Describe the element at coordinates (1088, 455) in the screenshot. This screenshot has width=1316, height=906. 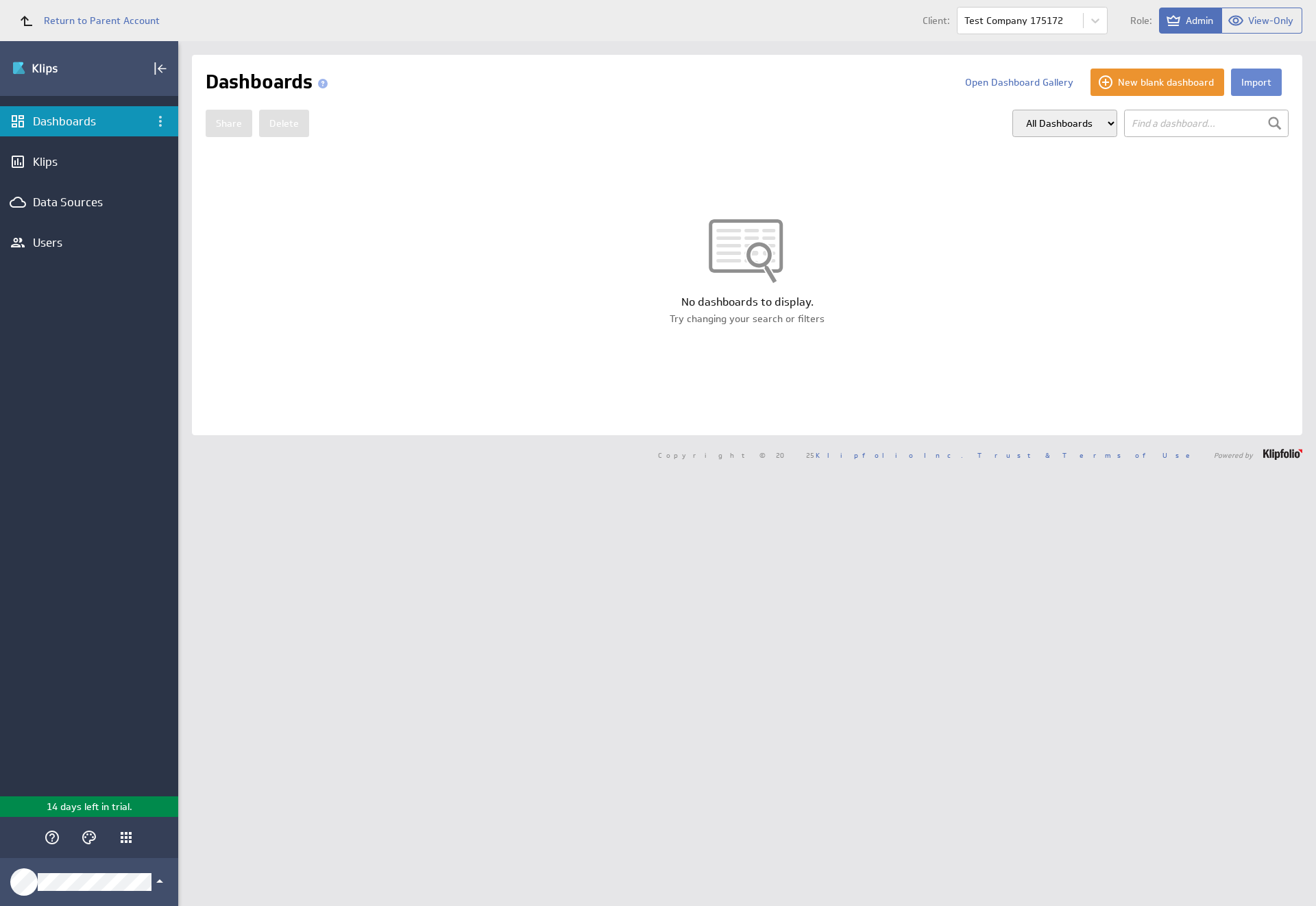
I see `a: Trust & Terms of Use` at that location.